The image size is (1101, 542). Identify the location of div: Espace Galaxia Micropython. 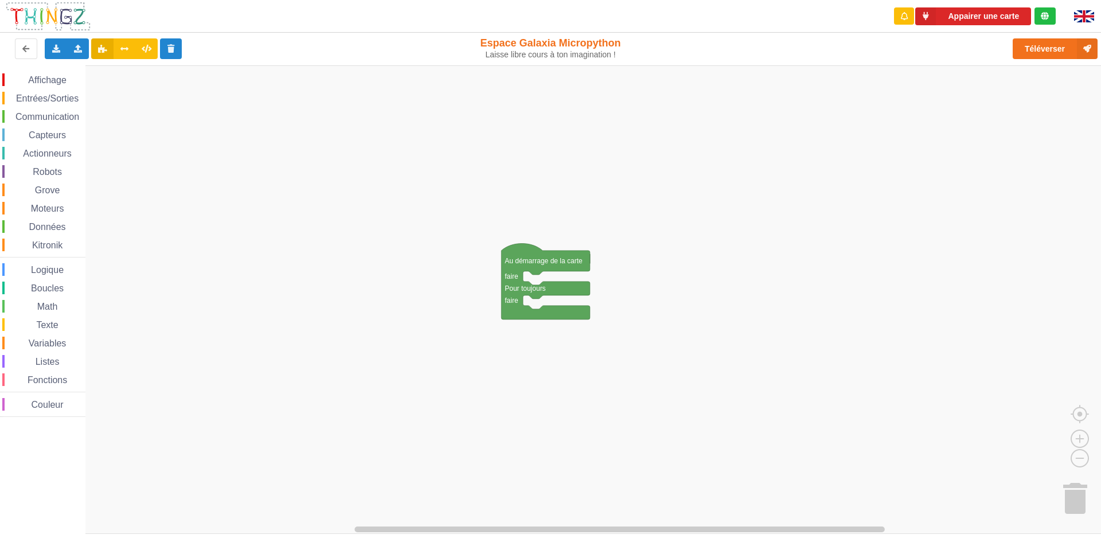
(551, 48).